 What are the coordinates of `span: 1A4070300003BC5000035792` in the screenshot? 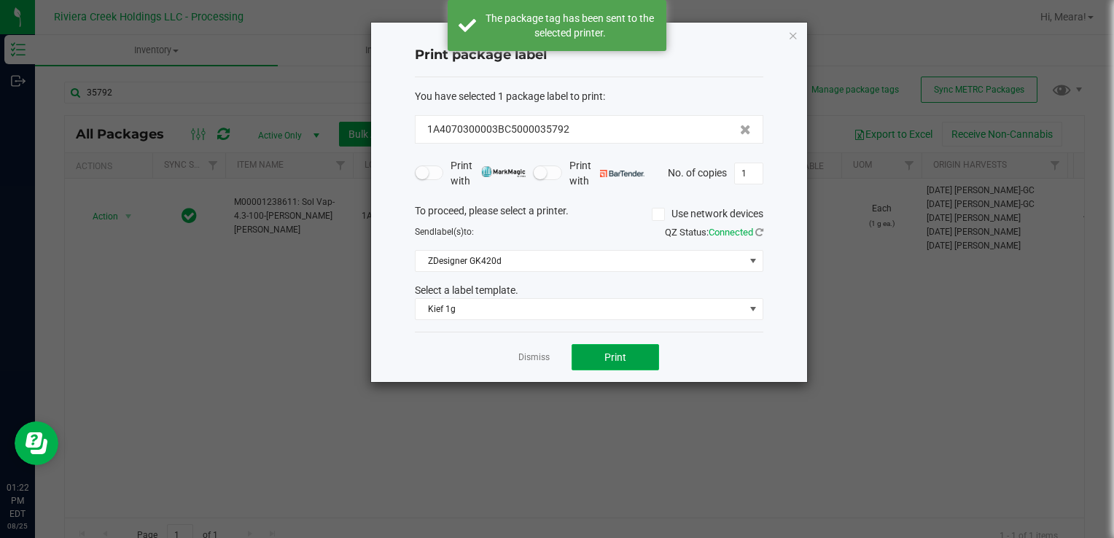 It's located at (498, 129).